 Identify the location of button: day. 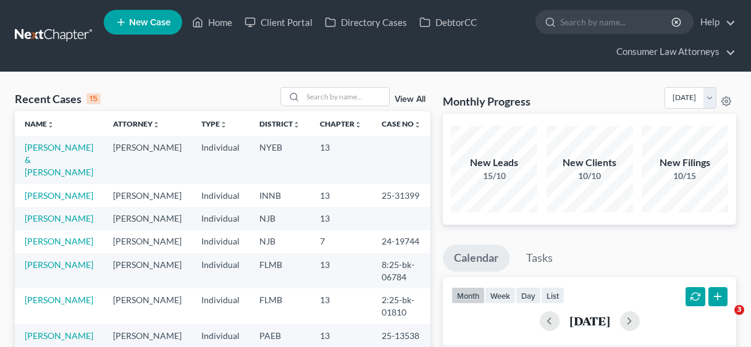
(528, 295).